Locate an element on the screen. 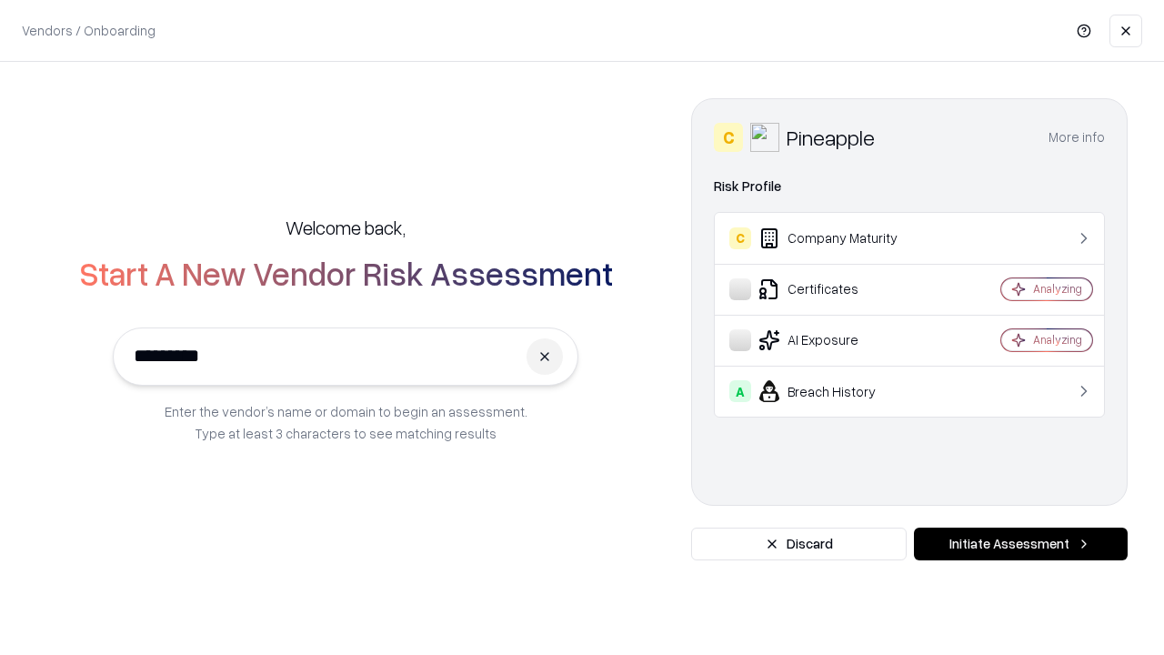 The width and height of the screenshot is (1164, 655). p: Vendors / Onboarding is located at coordinates (88, 30).